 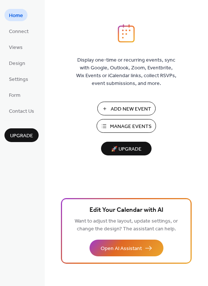 What do you see at coordinates (16, 16) in the screenshot?
I see `span: Home` at bounding box center [16, 16].